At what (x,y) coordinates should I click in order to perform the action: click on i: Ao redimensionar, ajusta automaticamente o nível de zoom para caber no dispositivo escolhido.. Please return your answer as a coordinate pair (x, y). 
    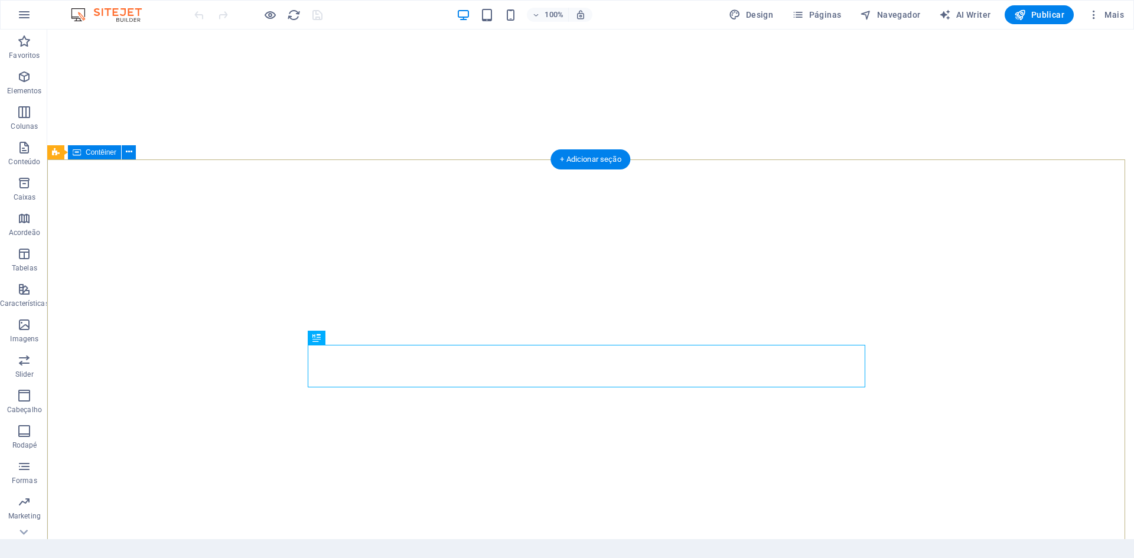
    Looking at the image, I should click on (580, 15).